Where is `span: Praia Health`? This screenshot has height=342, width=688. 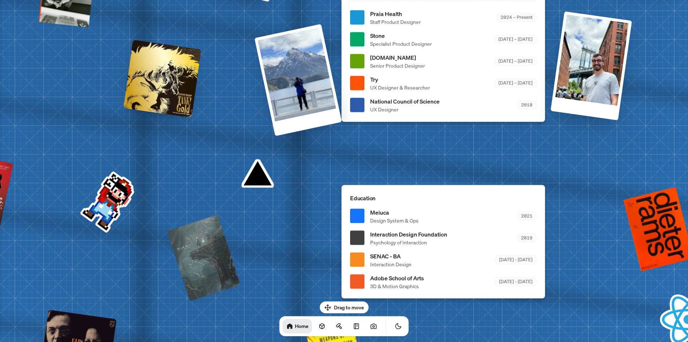 span: Praia Health is located at coordinates (395, 14).